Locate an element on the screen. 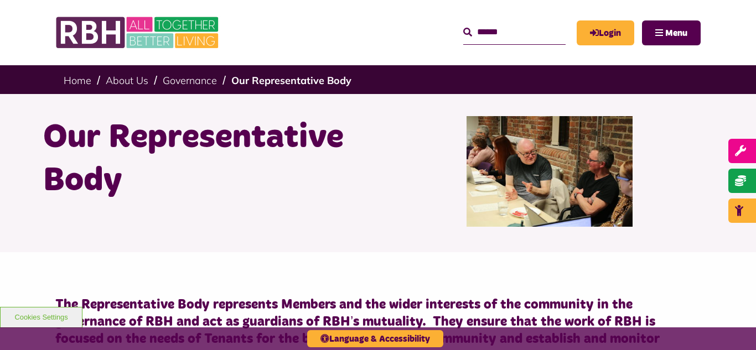 This screenshot has width=756, height=350. img: RBH is located at coordinates (138, 33).